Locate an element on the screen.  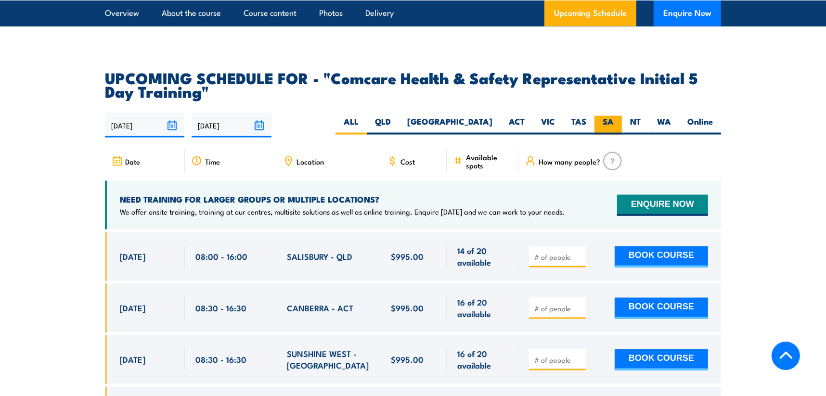
label: VIC is located at coordinates (548, 125).